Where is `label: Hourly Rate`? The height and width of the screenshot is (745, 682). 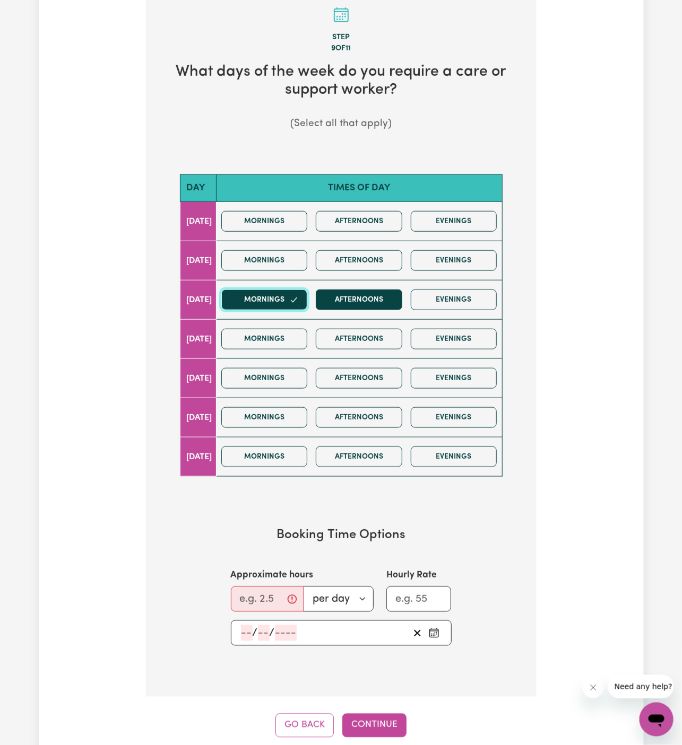 label: Hourly Rate is located at coordinates (411, 576).